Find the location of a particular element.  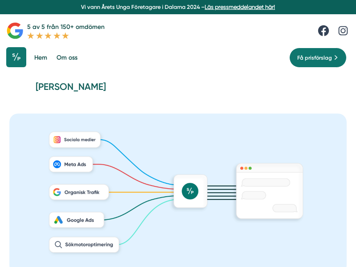

a: Hem is located at coordinates (40, 57).